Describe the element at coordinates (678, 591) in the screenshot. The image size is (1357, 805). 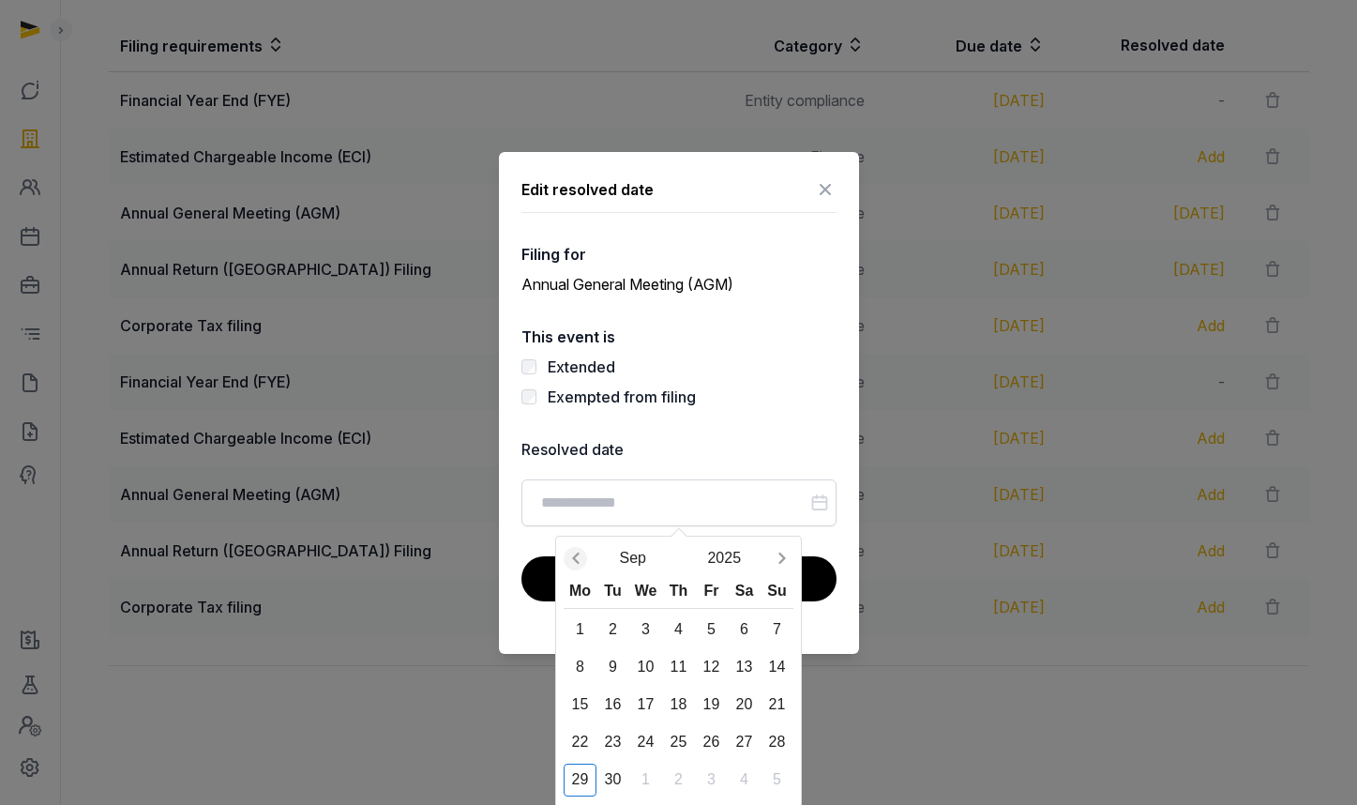
I see `div: Th` at that location.